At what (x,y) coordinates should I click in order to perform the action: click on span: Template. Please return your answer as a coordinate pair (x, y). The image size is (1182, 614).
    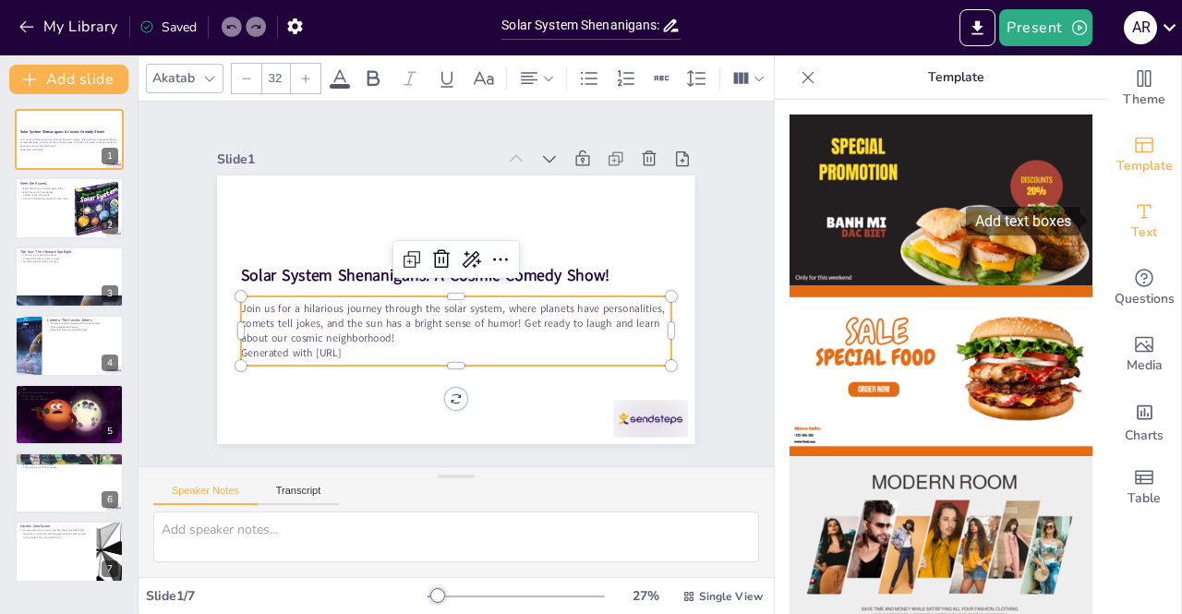
    Looking at the image, I should click on (1145, 166).